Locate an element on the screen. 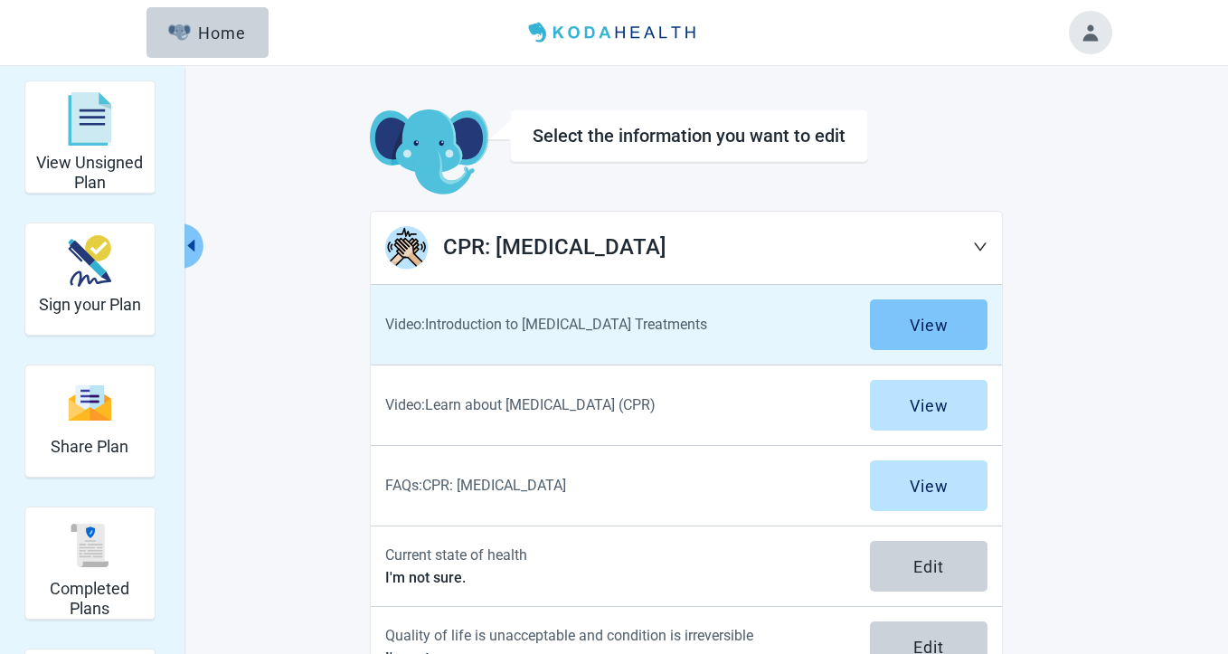 The width and height of the screenshot is (1228, 654). span: down is located at coordinates (981, 247).